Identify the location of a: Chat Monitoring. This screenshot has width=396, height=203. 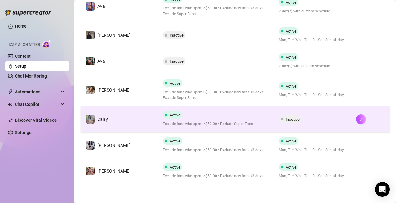
(31, 76).